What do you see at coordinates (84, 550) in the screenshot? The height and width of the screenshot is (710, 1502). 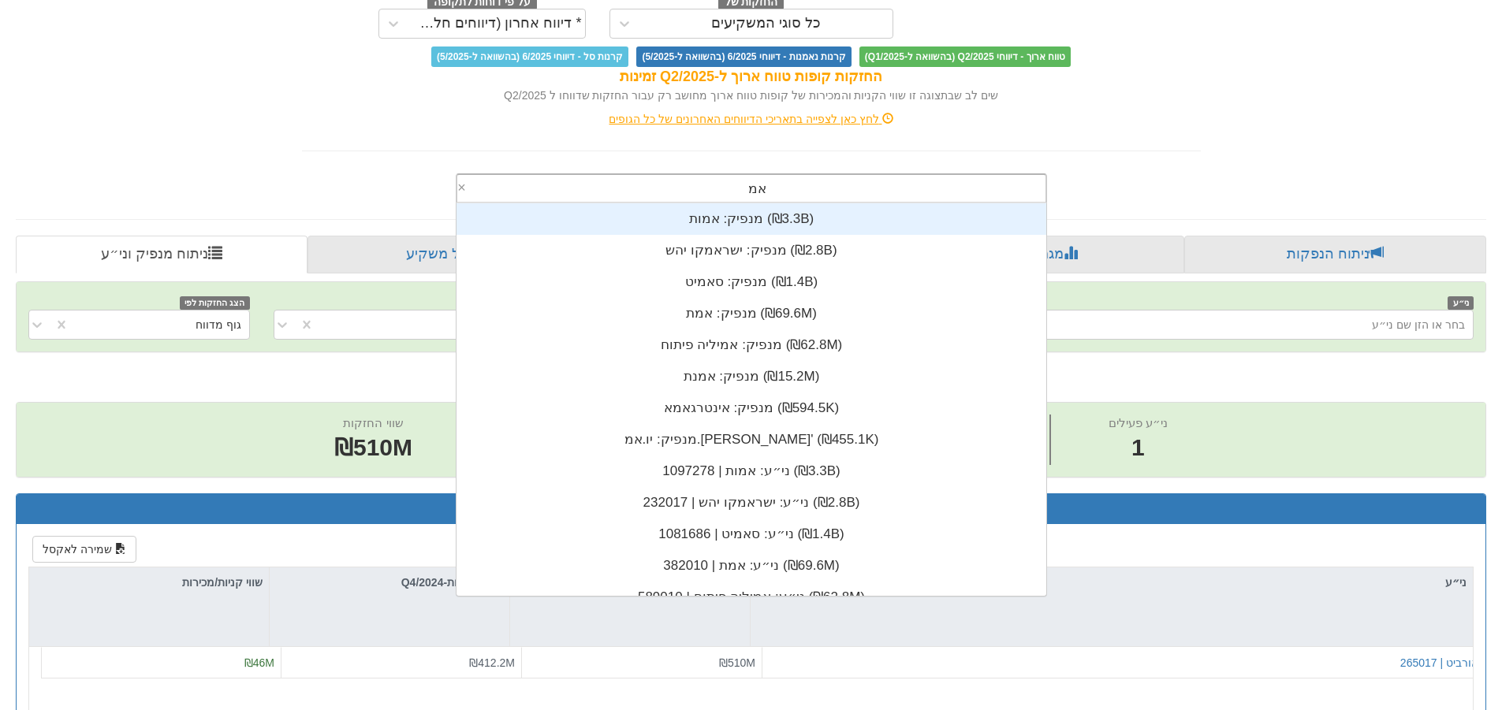 I see `button: שמירה לאקסל` at bounding box center [84, 550].